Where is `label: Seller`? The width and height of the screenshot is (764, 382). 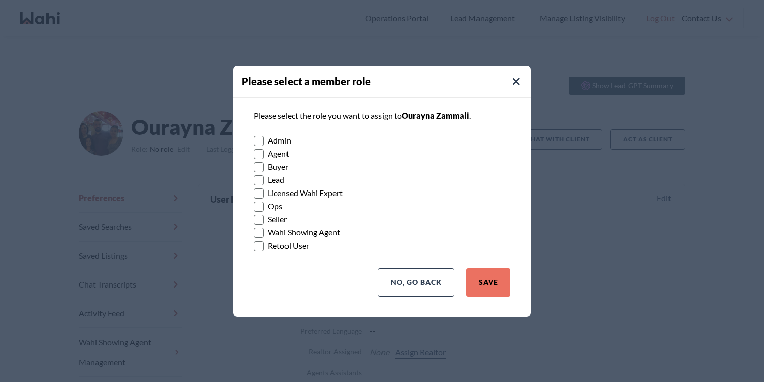 label: Seller is located at coordinates (382, 219).